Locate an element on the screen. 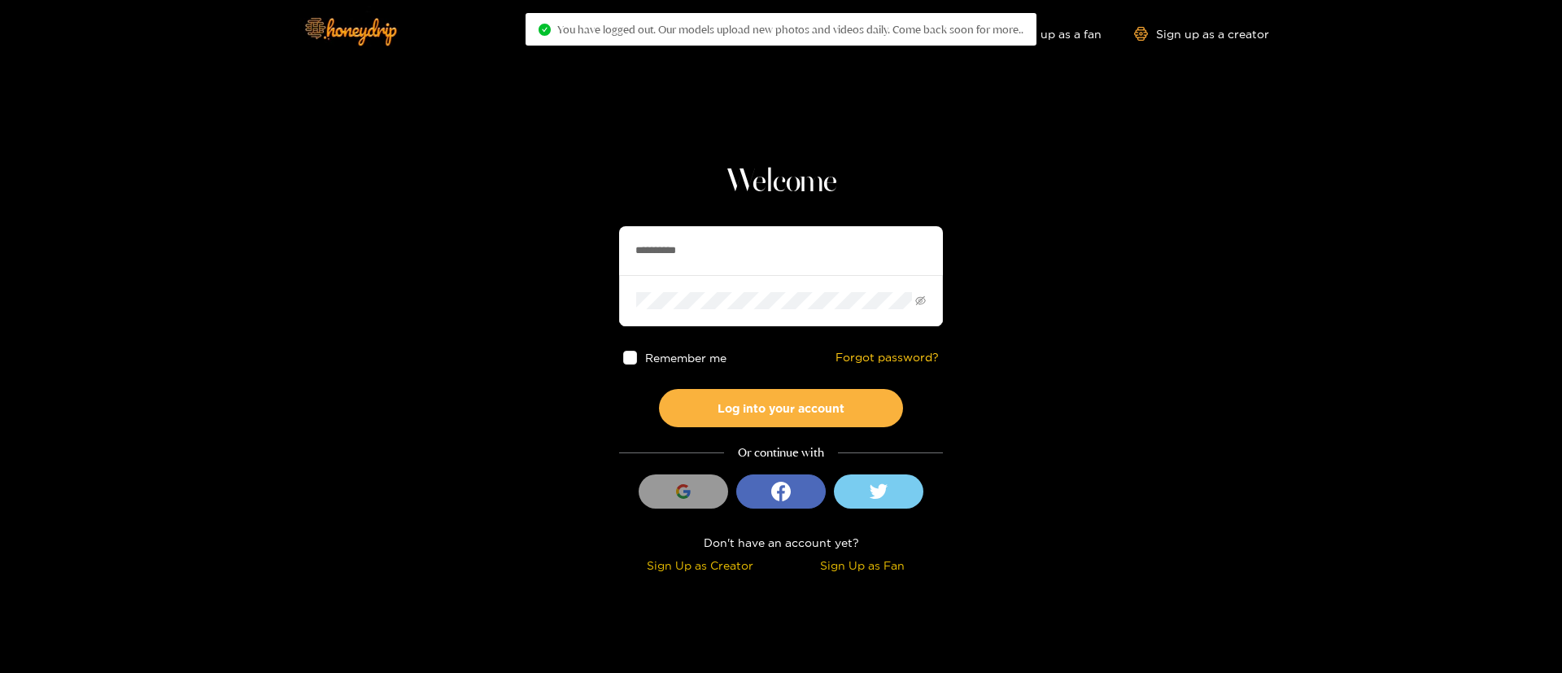 Image resolution: width=1562 pixels, height=673 pixels. div: Sign Up as Fan is located at coordinates (861, 564).